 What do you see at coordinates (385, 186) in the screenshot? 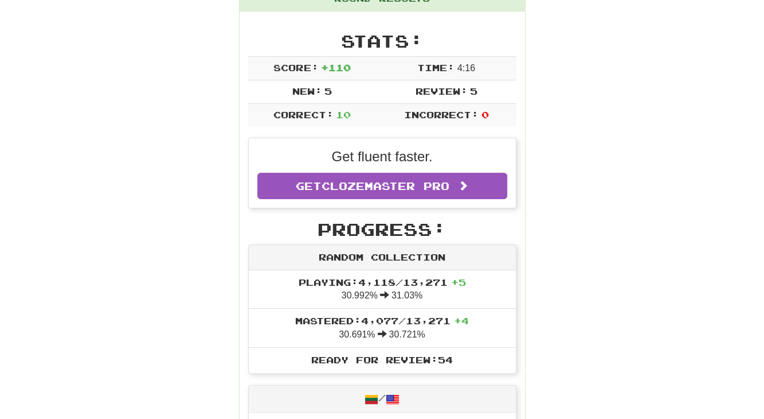
I see `span: Clozemaster Pro` at bounding box center [385, 186].